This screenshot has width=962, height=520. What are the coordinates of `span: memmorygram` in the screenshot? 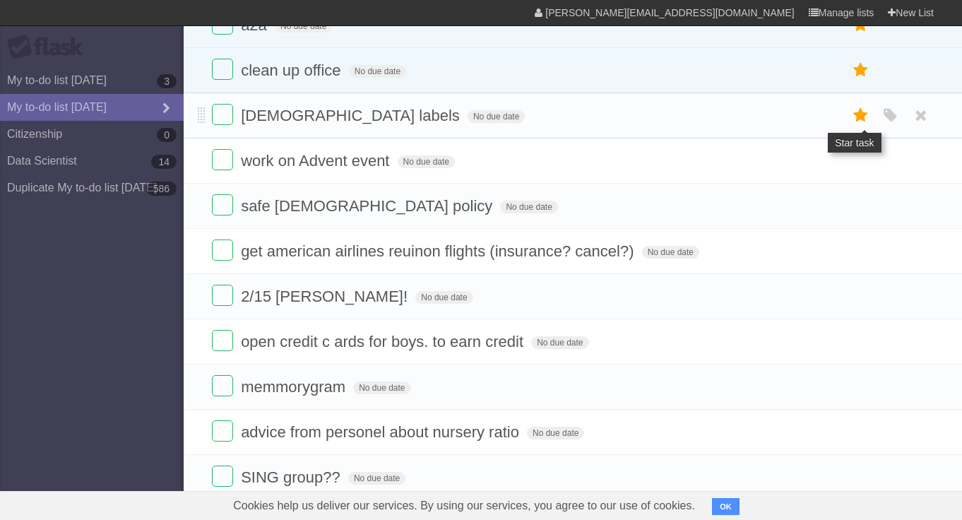 It's located at (295, 386).